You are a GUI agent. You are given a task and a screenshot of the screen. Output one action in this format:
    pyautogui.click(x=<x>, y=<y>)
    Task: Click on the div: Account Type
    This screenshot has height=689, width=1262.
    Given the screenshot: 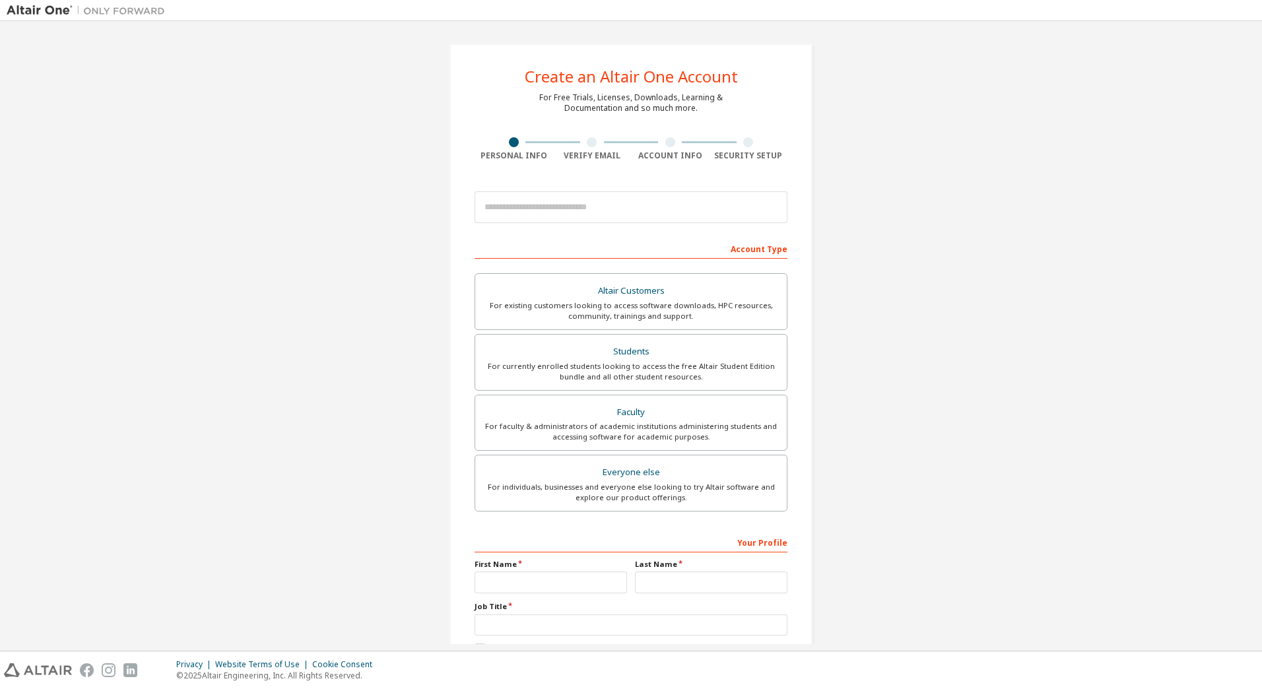 What is the action you would take?
    pyautogui.click(x=631, y=248)
    